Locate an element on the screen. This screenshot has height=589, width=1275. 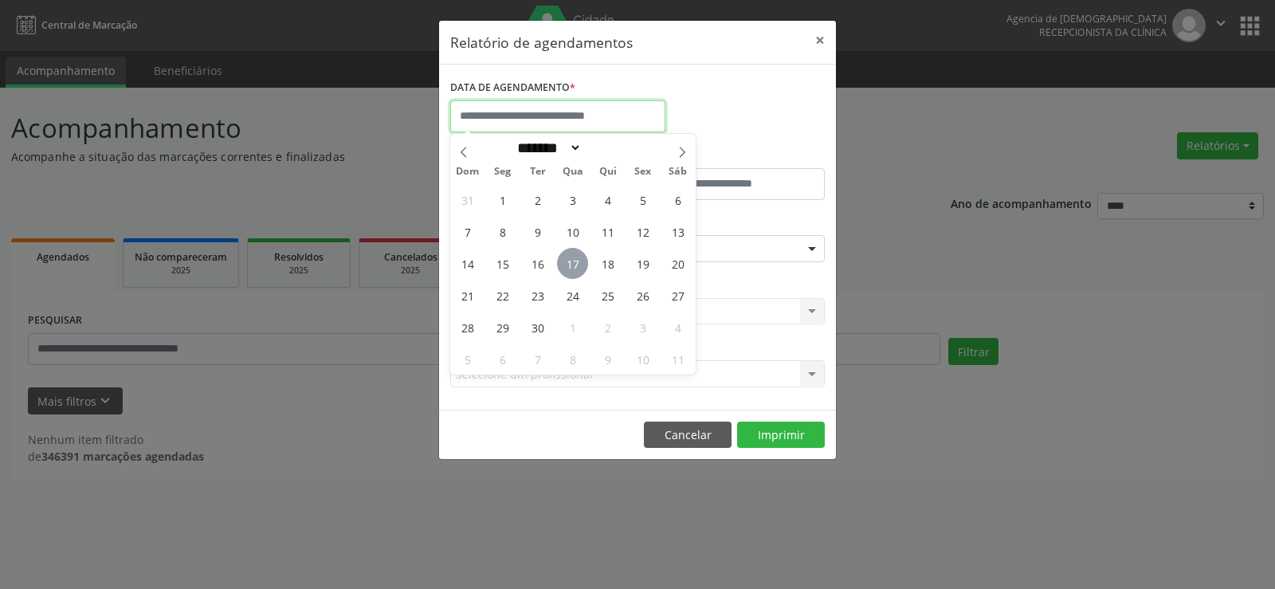
span: Setembro 15, 2025 is located at coordinates (502, 263).